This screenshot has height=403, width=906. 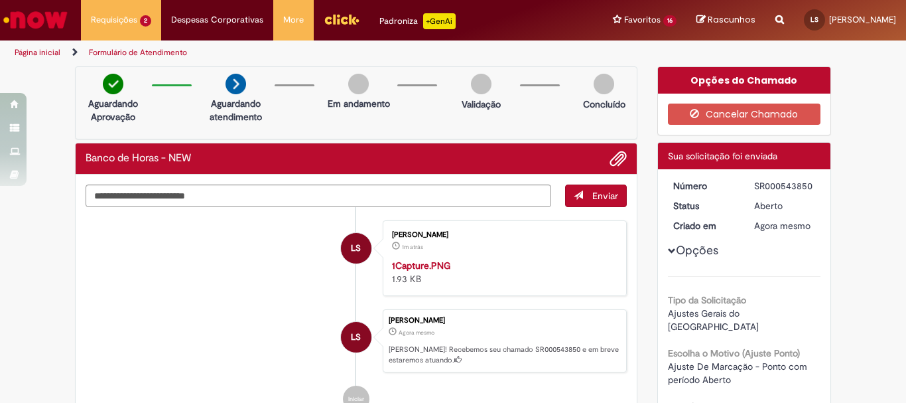 I want to click on button: Adicionar anexos, so click(x=618, y=159).